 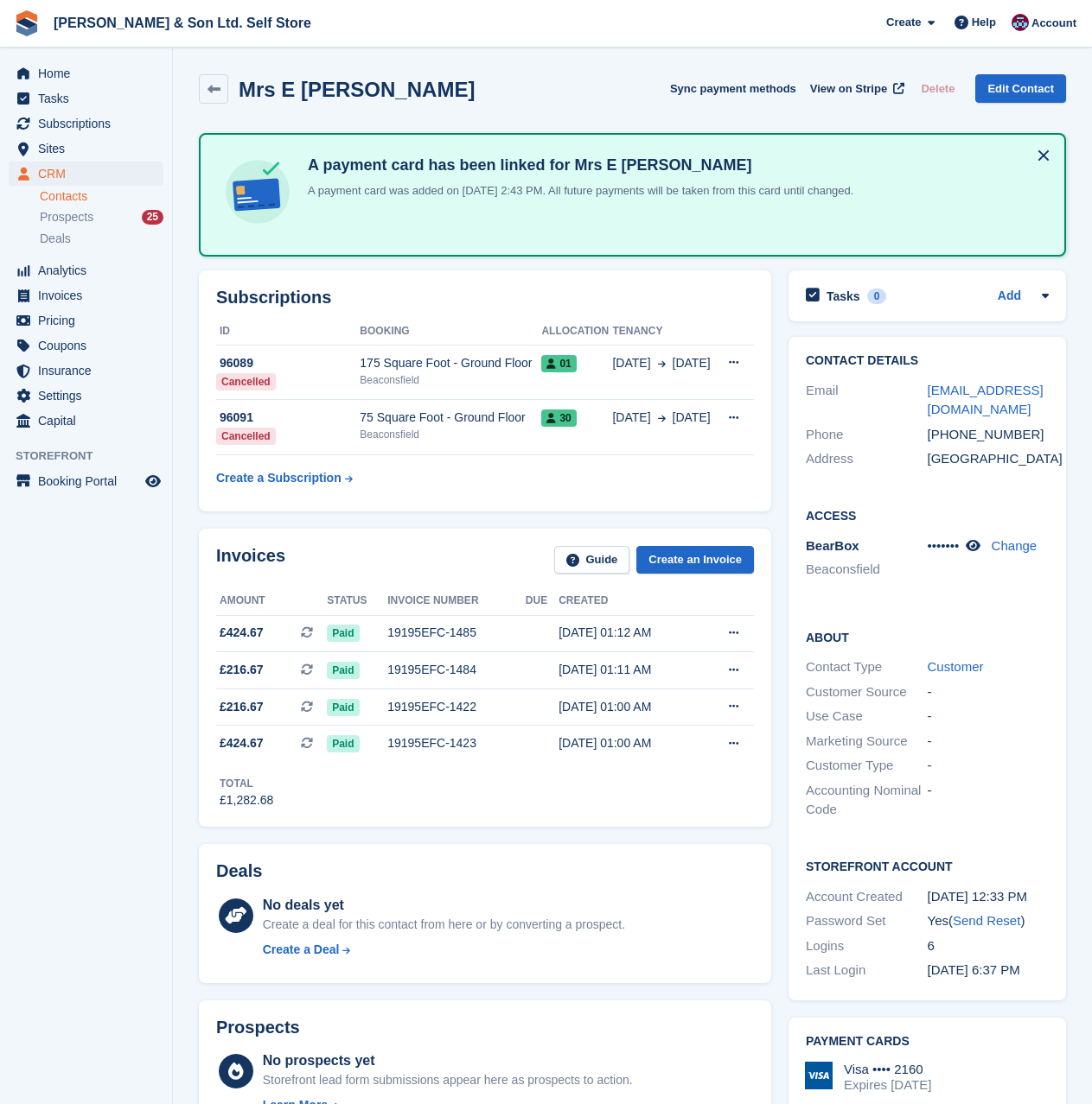 What do you see at coordinates (443, 905) in the screenshot?
I see `div: No deals yet` at bounding box center [443, 905].